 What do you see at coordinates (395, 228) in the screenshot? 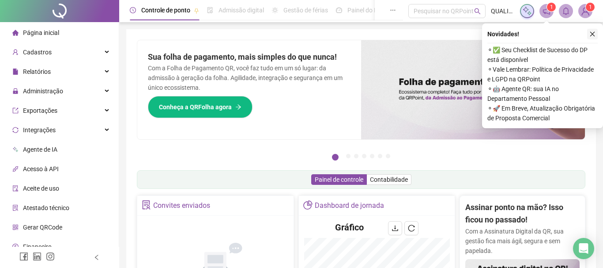
I see `span: download` at bounding box center [395, 228].